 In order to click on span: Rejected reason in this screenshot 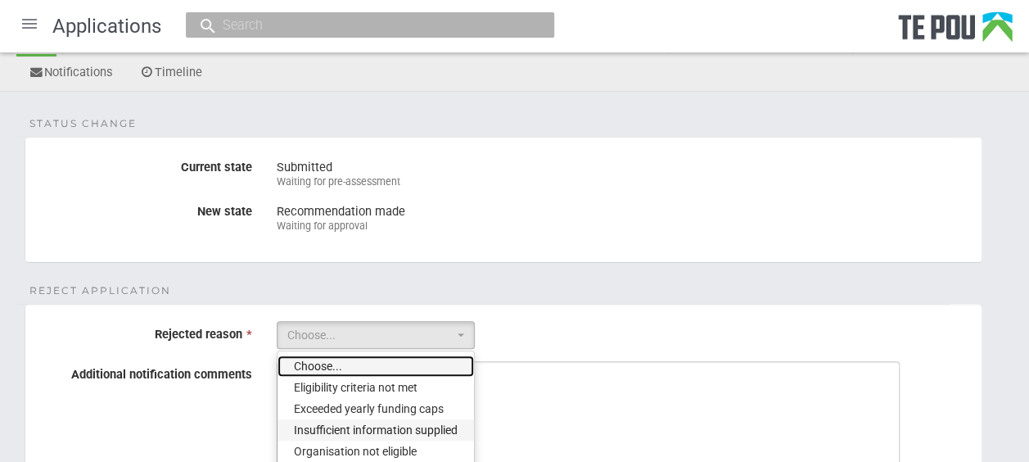, I will do `click(198, 334)`.